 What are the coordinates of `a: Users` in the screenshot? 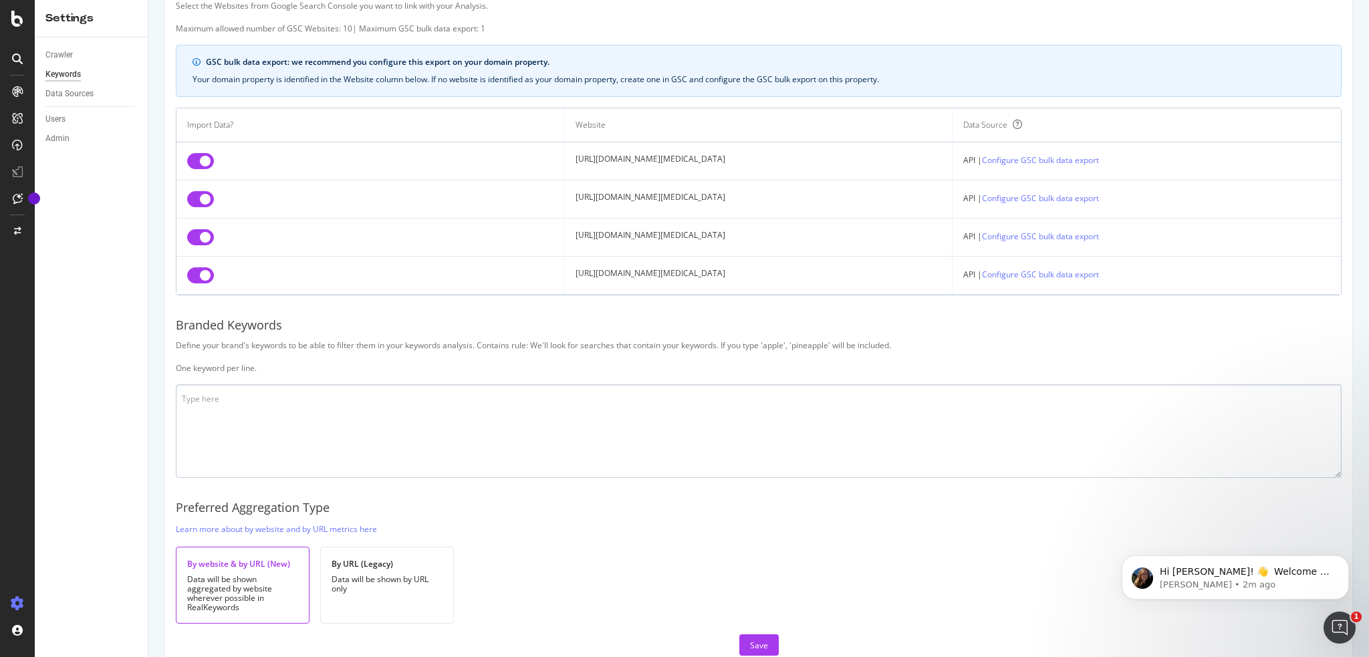 It's located at (92, 119).